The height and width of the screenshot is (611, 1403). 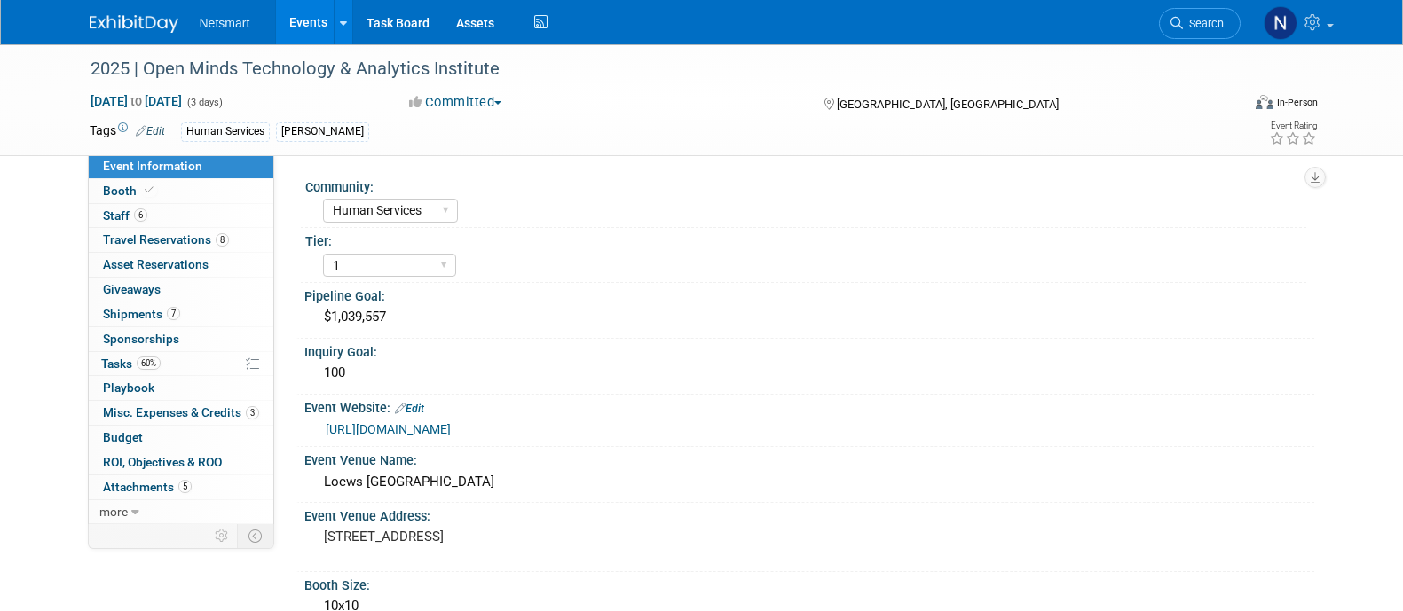 I want to click on span: Travel Reservations, so click(x=166, y=240).